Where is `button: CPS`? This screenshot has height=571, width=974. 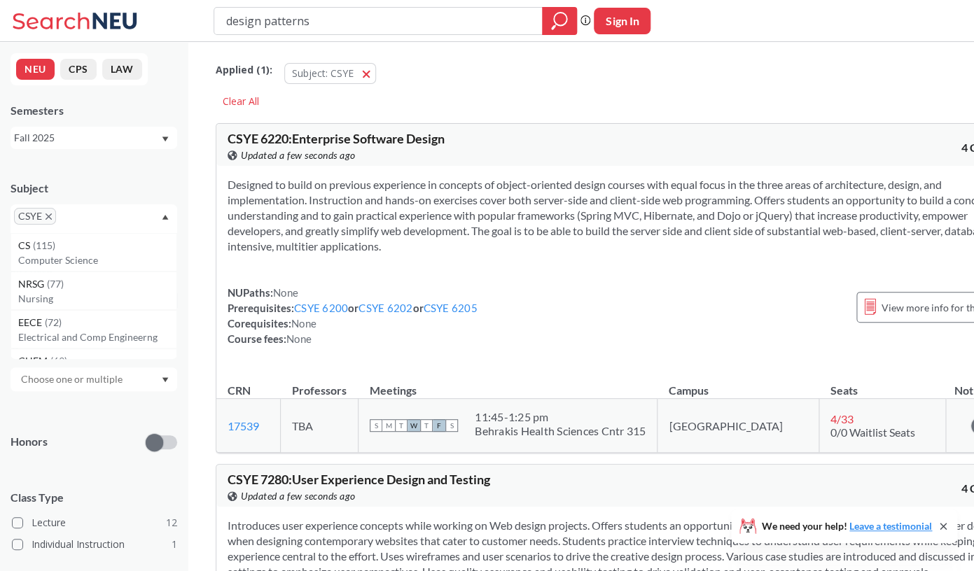 button: CPS is located at coordinates (78, 69).